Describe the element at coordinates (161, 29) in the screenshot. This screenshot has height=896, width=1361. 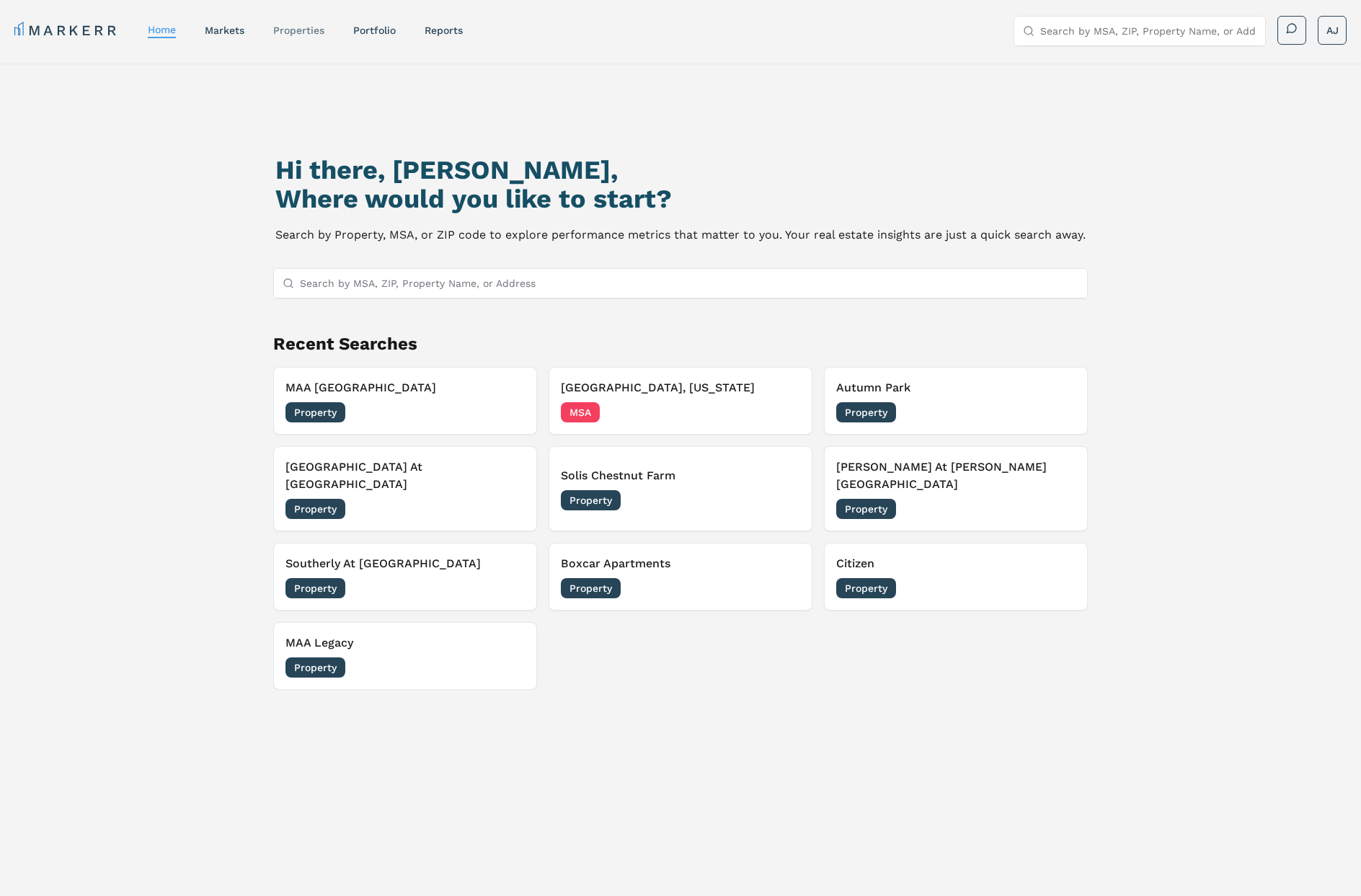
I see `a: home` at that location.